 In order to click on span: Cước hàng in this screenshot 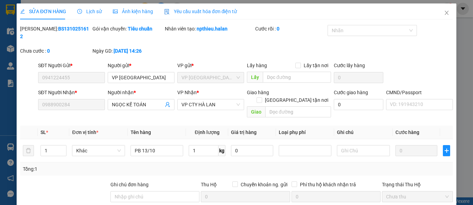, I will do `click(407, 132)`.